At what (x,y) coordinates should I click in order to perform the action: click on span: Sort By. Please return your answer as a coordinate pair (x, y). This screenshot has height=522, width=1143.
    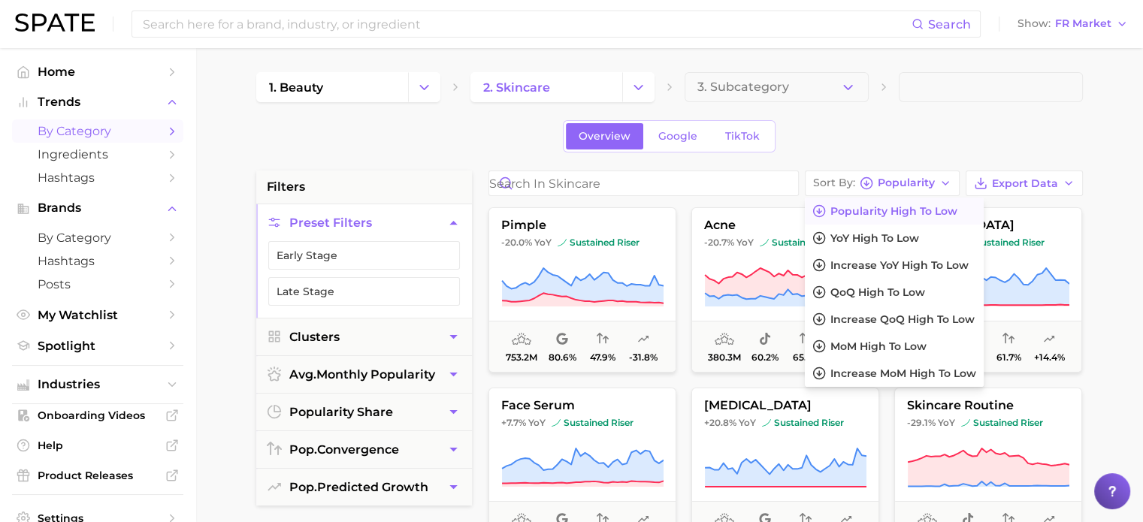
    Looking at the image, I should click on (834, 183).